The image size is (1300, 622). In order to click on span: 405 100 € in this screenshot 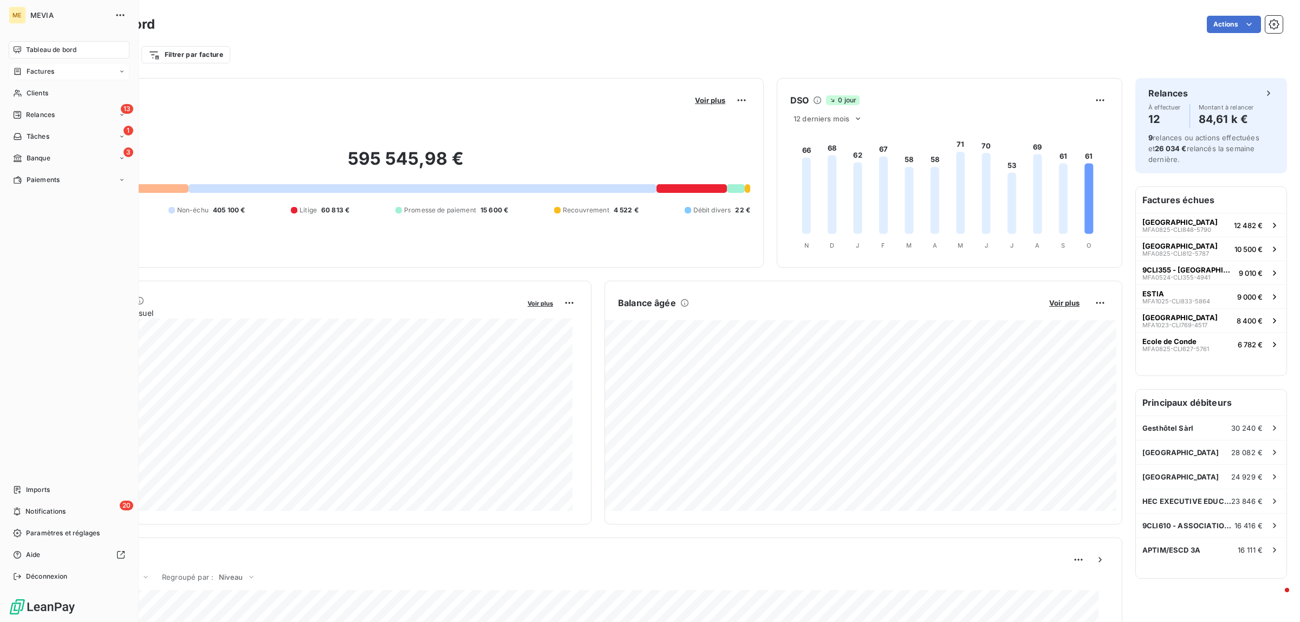, I will do `click(229, 210)`.